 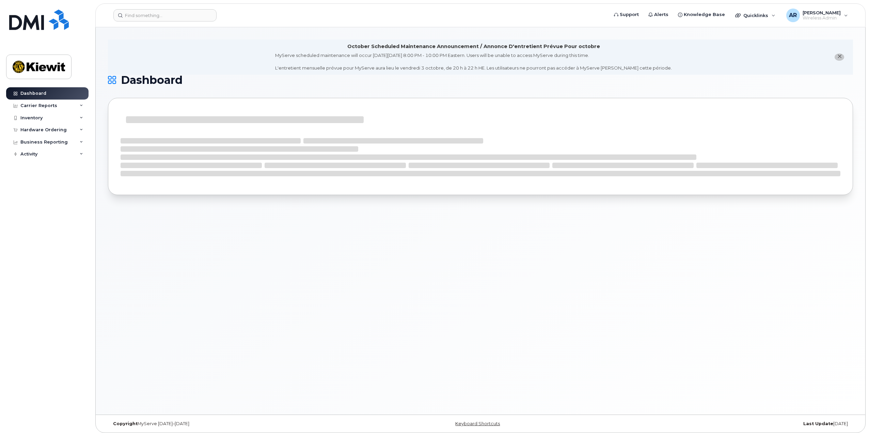 What do you see at coordinates (474, 46) in the screenshot?
I see `div: October Scheduled Maintenance Announcement / Annonce D'entretient Prévue Pour octobre` at bounding box center [474, 46].